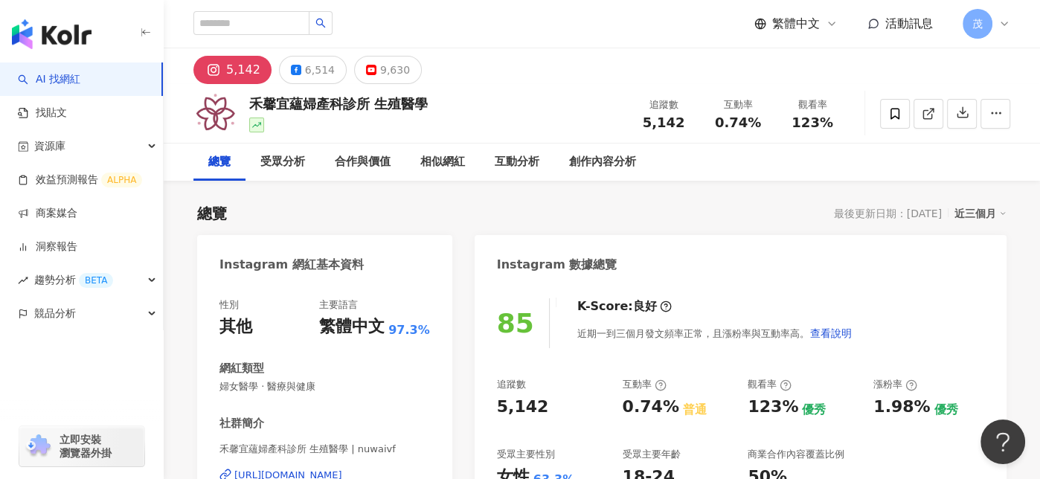 The height and width of the screenshot is (479, 1040). What do you see at coordinates (242, 368) in the screenshot?
I see `div: 網紅類型` at bounding box center [242, 368].